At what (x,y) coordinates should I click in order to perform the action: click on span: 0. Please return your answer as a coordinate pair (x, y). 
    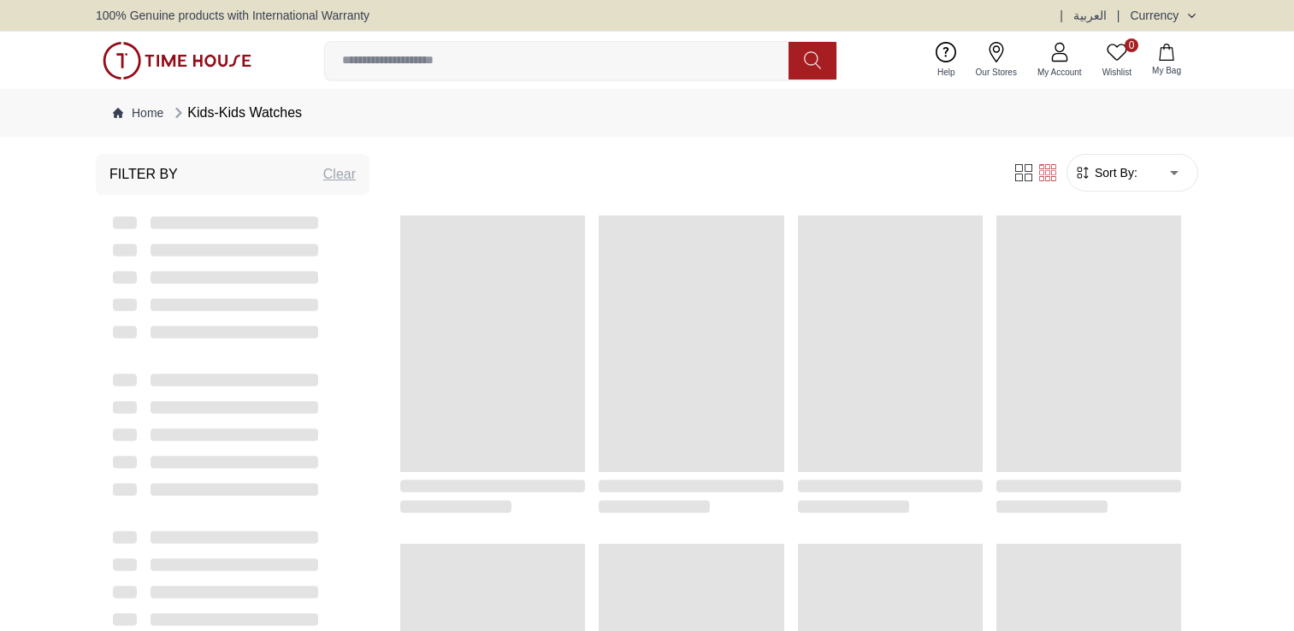
    Looking at the image, I should click on (1131, 45).